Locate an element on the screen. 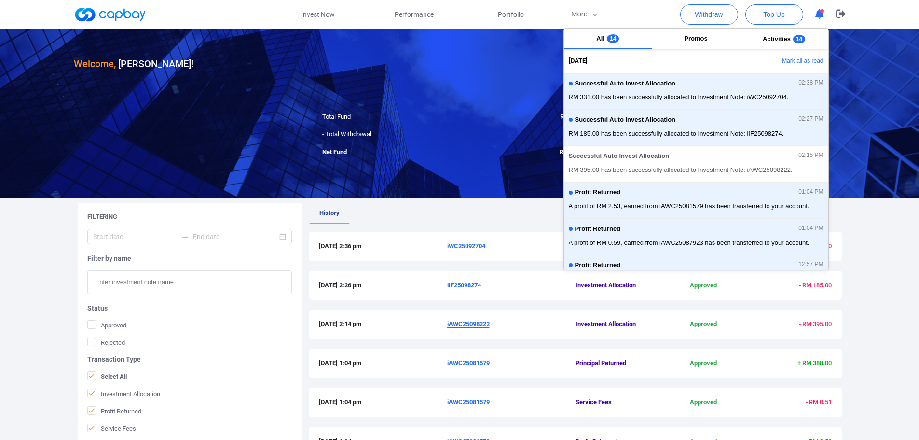  h5: Status is located at coordinates (190, 308).